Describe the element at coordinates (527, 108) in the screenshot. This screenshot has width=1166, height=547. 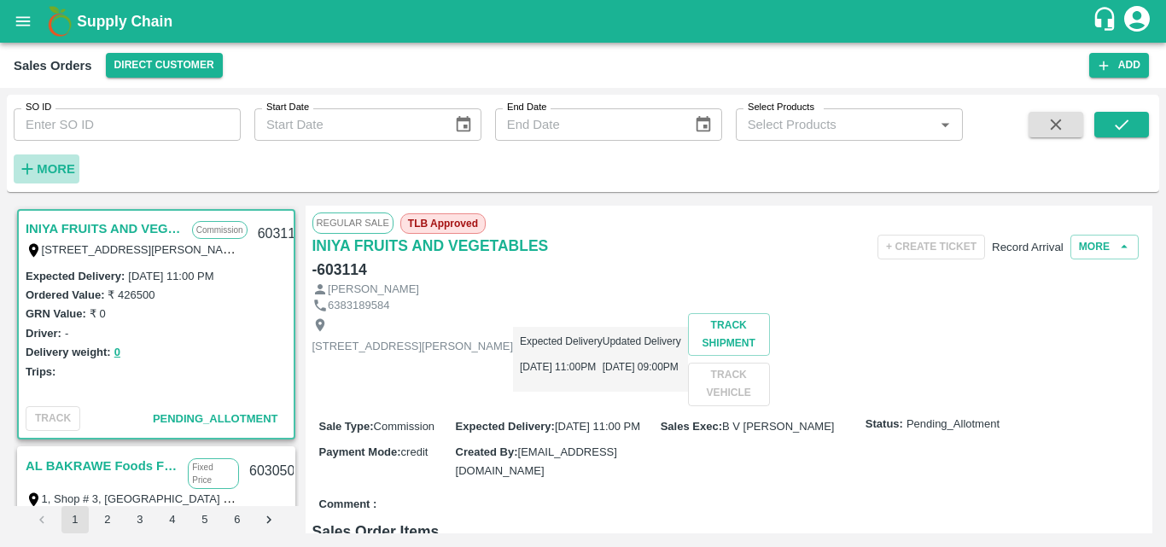
I see `label: End Date` at that location.